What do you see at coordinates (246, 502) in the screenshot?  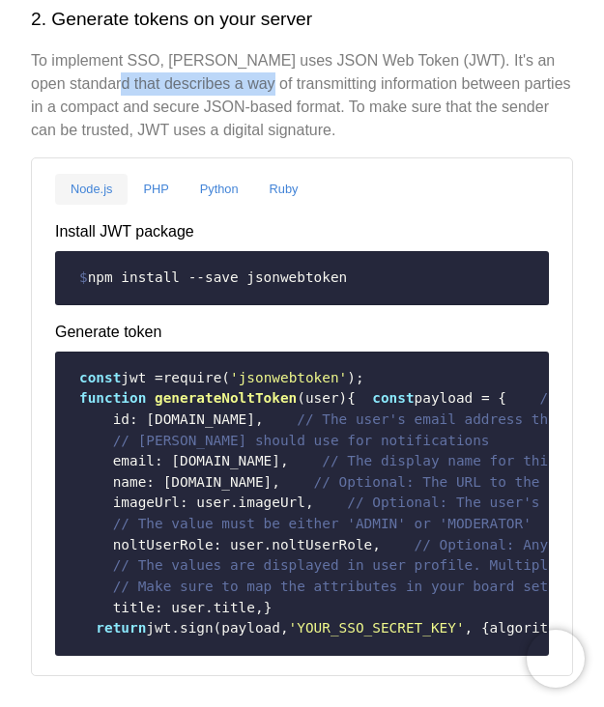 I see `span: : user.imageUrl,` at bounding box center [246, 502].